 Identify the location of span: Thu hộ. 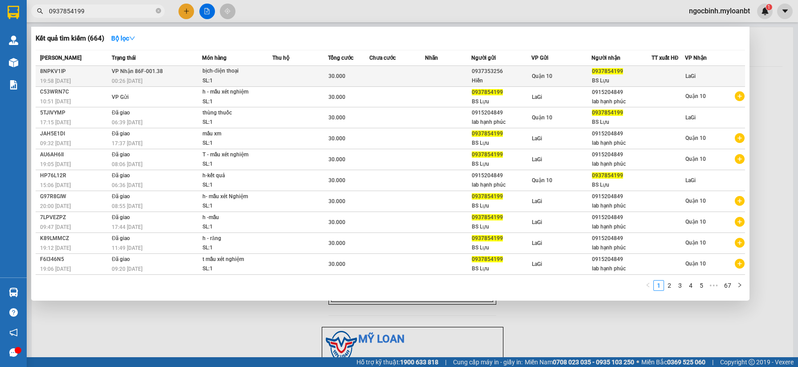
(281, 58).